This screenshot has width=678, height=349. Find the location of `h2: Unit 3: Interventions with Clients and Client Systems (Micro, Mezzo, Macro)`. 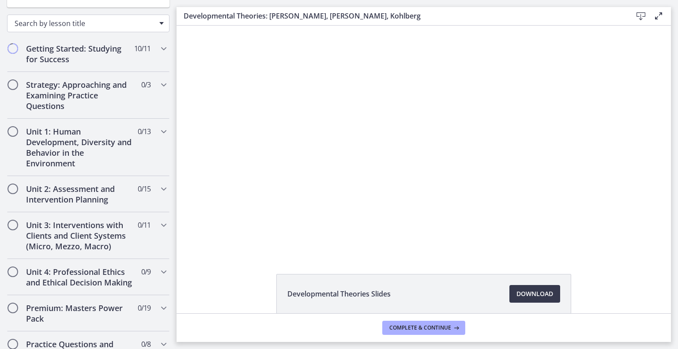

h2: Unit 3: Interventions with Clients and Client Systems (Micro, Mezzo, Macro) is located at coordinates (80, 236).